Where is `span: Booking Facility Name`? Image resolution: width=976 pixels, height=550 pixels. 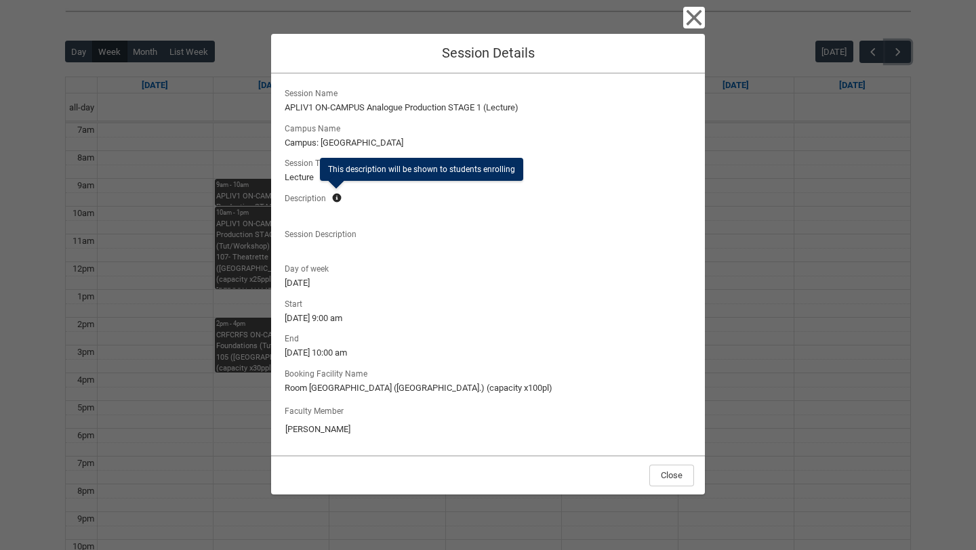
span: Booking Facility Name is located at coordinates (329, 373).